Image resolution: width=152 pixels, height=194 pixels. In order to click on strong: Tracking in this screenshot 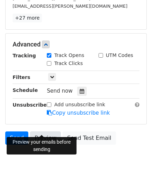, I will do `click(24, 56)`.